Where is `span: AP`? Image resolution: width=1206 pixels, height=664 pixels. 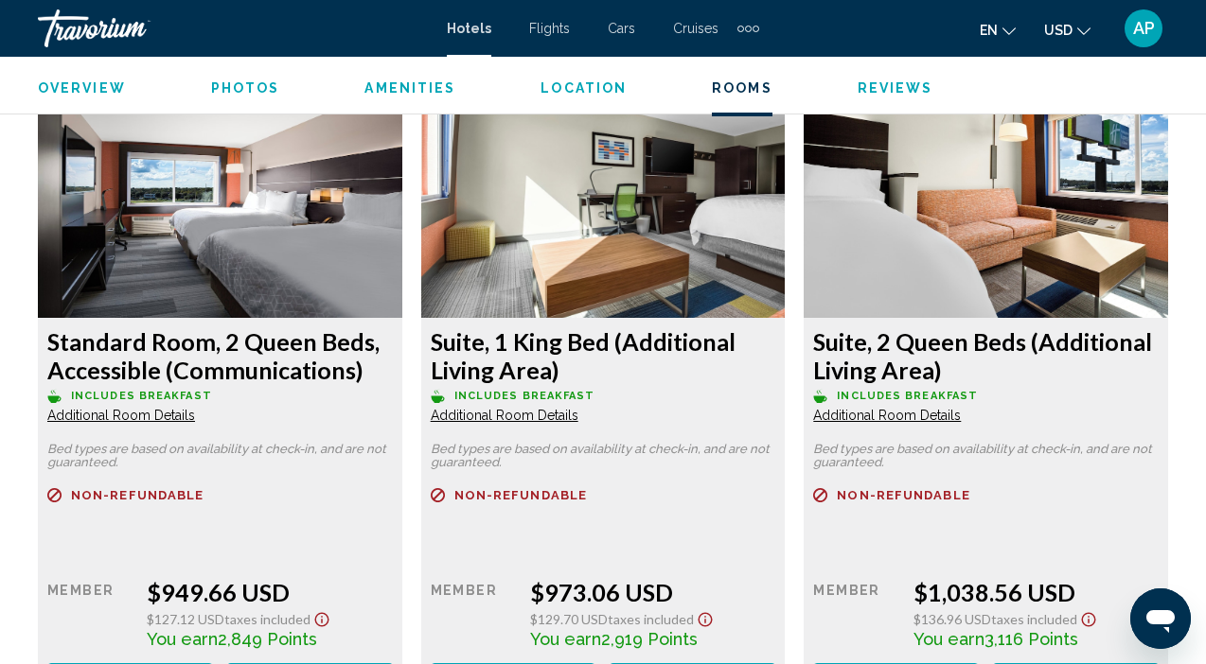 span: AP is located at coordinates (1143, 28).